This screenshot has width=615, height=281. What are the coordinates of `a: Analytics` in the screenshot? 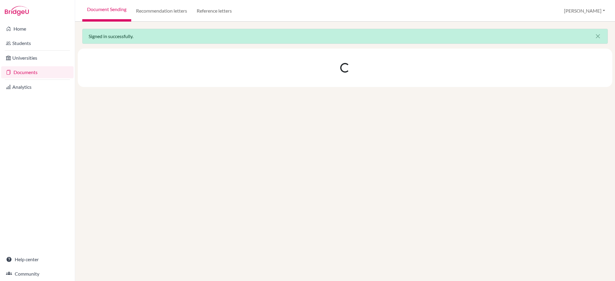 It's located at (37, 87).